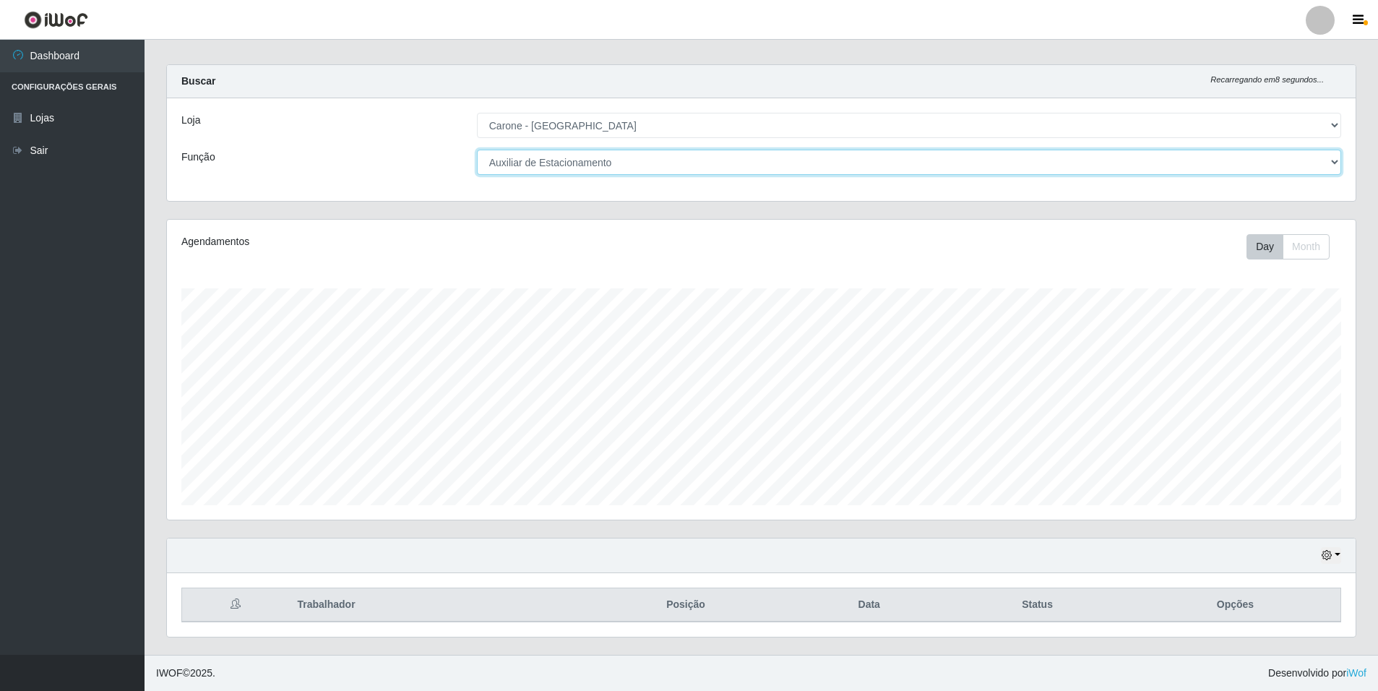 The image size is (1378, 691). I want to click on button: Day, so click(1264, 246).